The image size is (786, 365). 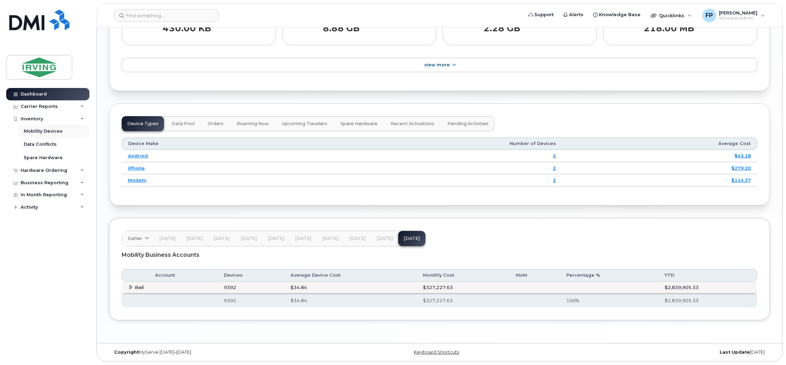 What do you see at coordinates (544, 15) in the screenshot?
I see `span: Support` at bounding box center [544, 15].